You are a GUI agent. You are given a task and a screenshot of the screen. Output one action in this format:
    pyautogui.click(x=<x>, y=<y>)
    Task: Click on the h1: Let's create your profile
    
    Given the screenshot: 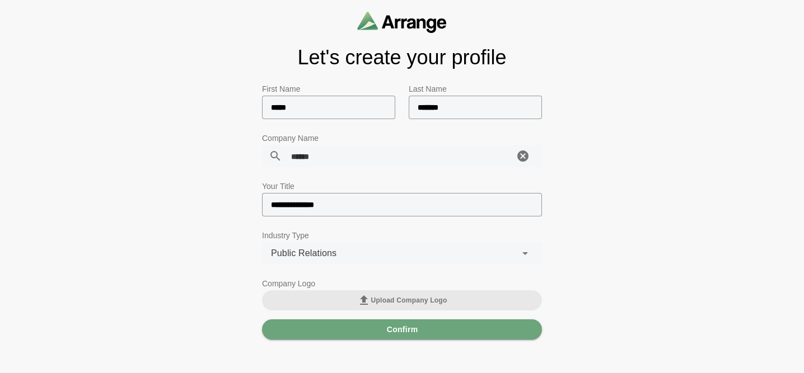 What is the action you would take?
    pyautogui.click(x=402, y=58)
    